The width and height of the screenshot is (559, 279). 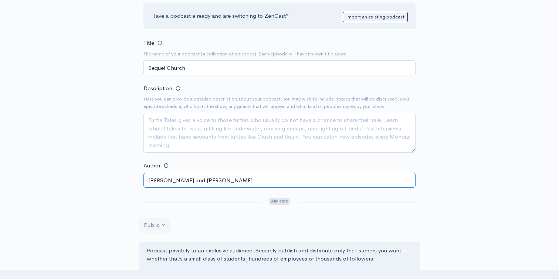 I want to click on input: Turtle podcast productions, so click(x=280, y=181).